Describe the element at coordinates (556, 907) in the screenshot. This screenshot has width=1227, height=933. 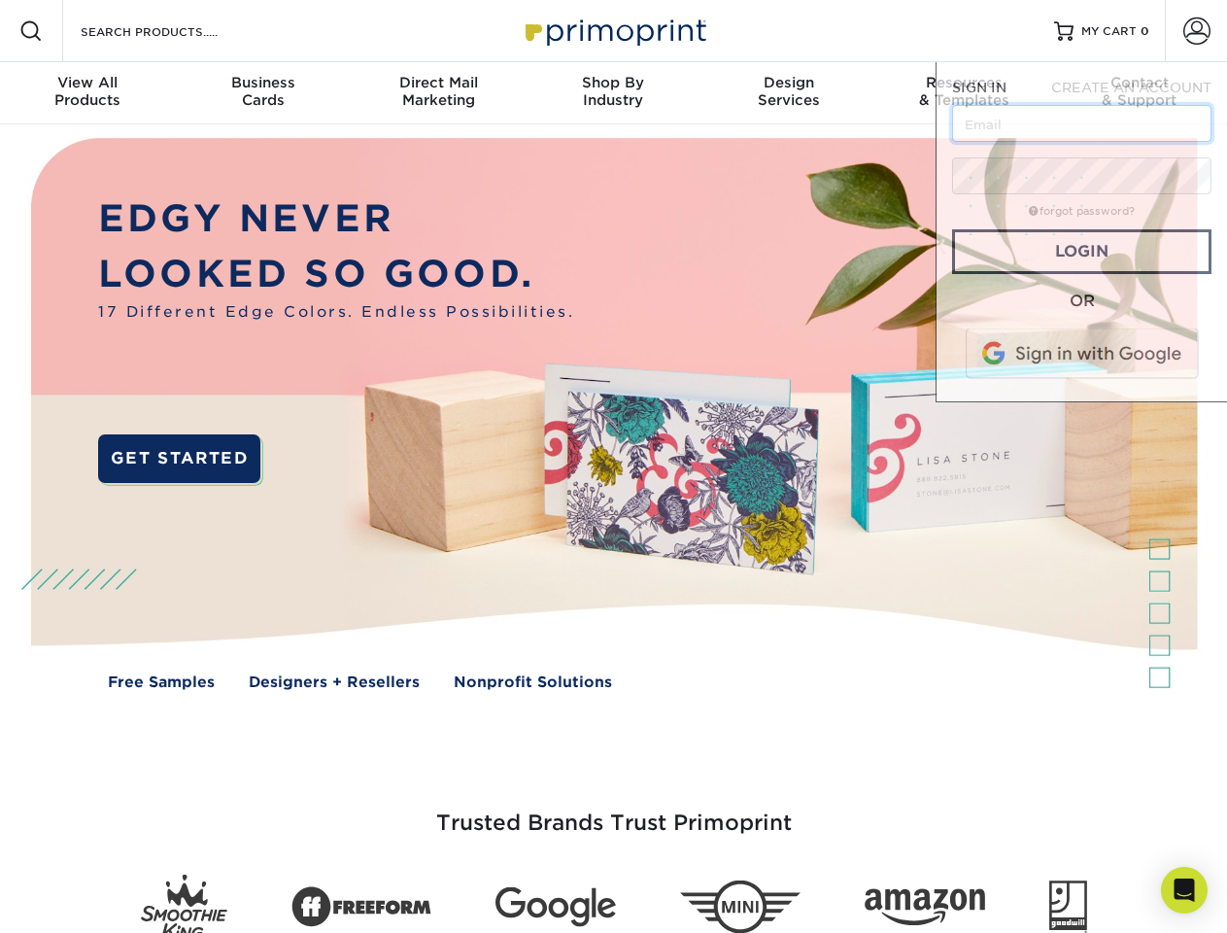
I see `img: Google` at that location.